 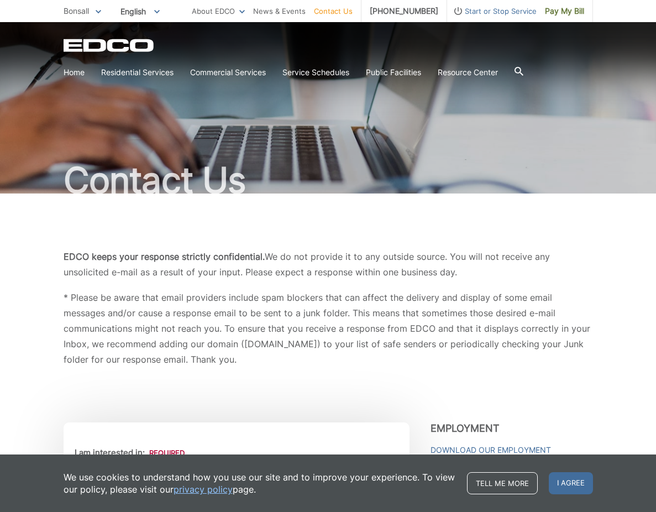 I want to click on a: About EDCO, so click(x=218, y=11).